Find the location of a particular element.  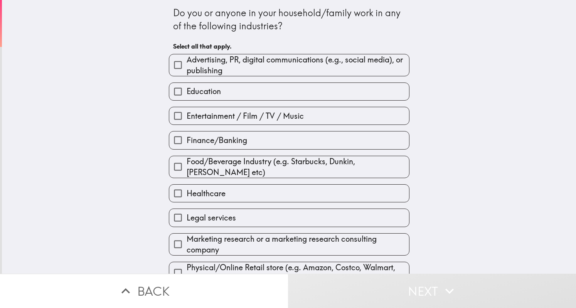

button: Entertainment / Film / TV / Music is located at coordinates (289, 116).